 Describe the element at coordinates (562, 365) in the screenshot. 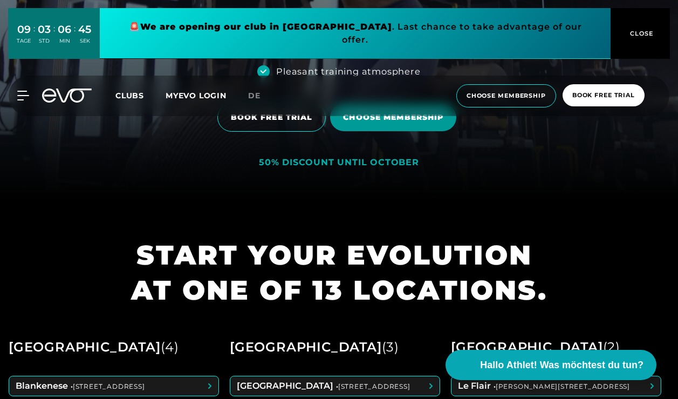

I see `span: Hallo Athlet! Was möchtest du tun?` at that location.